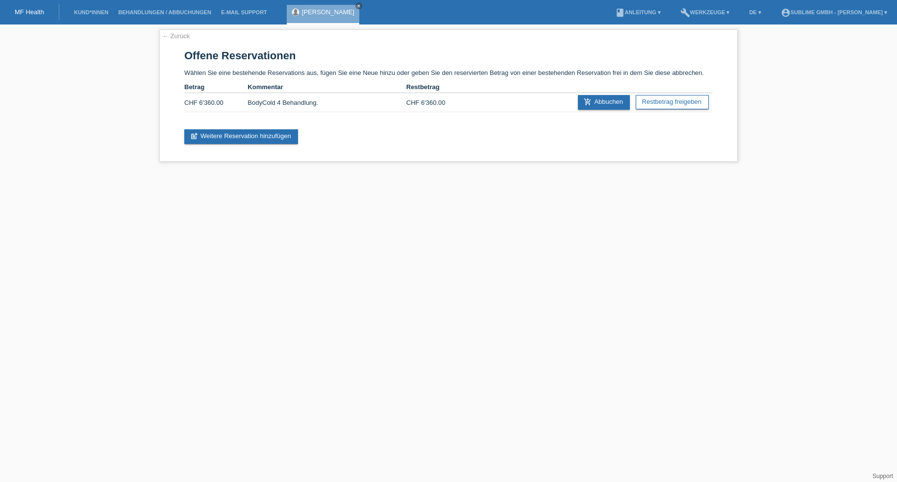 The height and width of the screenshot is (482, 897). What do you see at coordinates (638, 12) in the screenshot?
I see `a: bookAnleitung ▾` at bounding box center [638, 12].